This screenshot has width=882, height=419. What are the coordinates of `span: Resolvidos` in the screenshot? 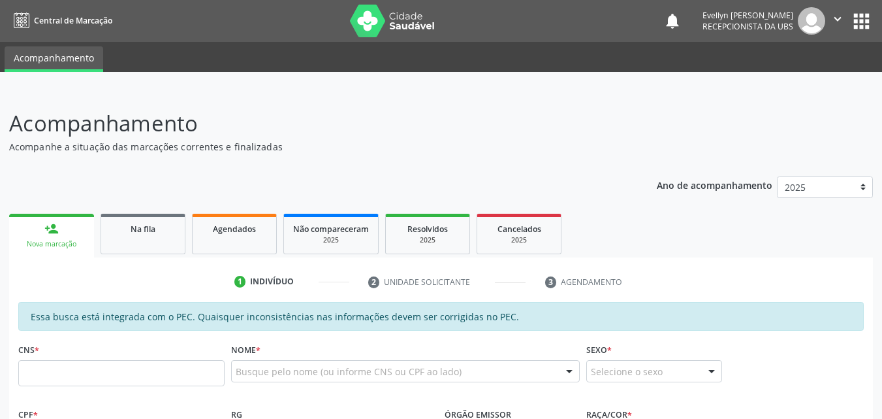 It's located at (428, 229).